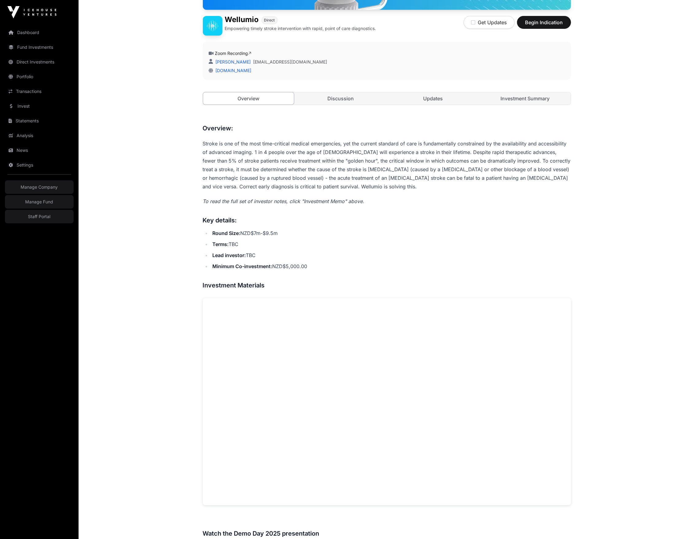 The image size is (695, 539). Describe the element at coordinates (544, 22) in the screenshot. I see `button: Begin Indication` at that location.